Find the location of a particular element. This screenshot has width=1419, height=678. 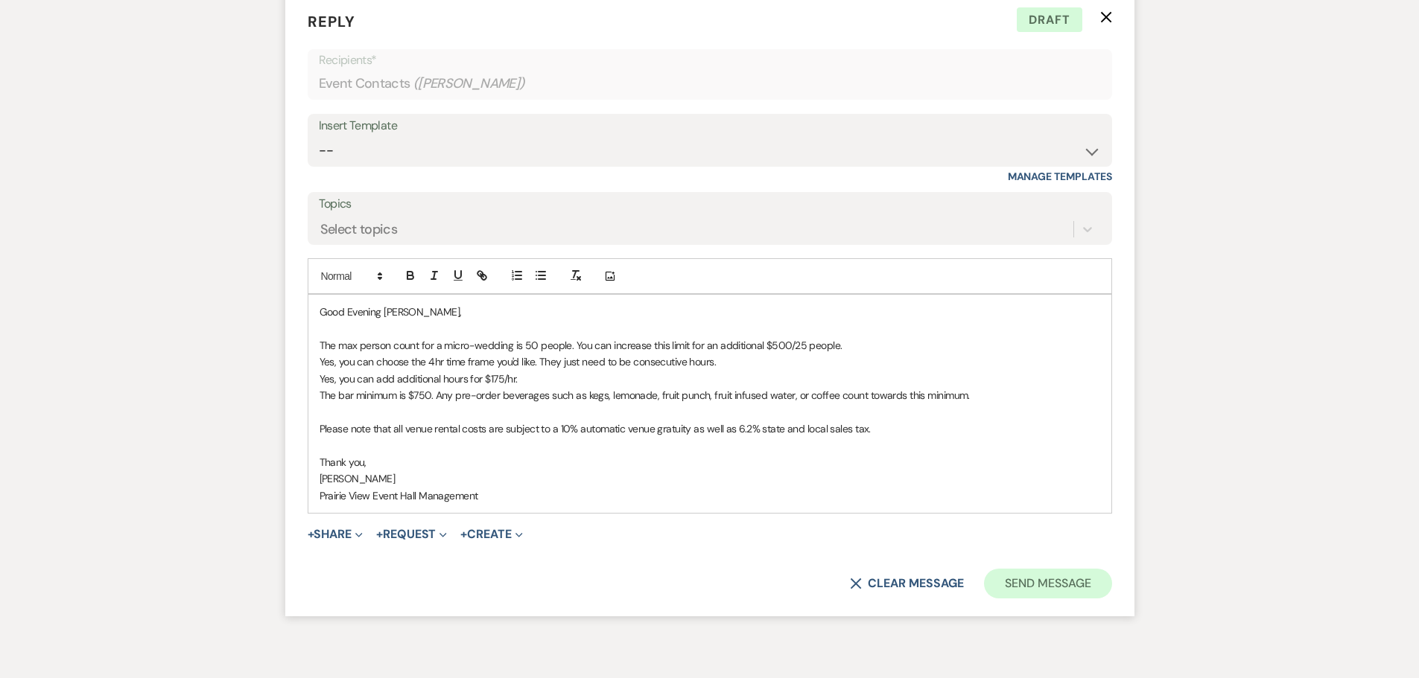

div: Select topics is located at coordinates (359, 229).